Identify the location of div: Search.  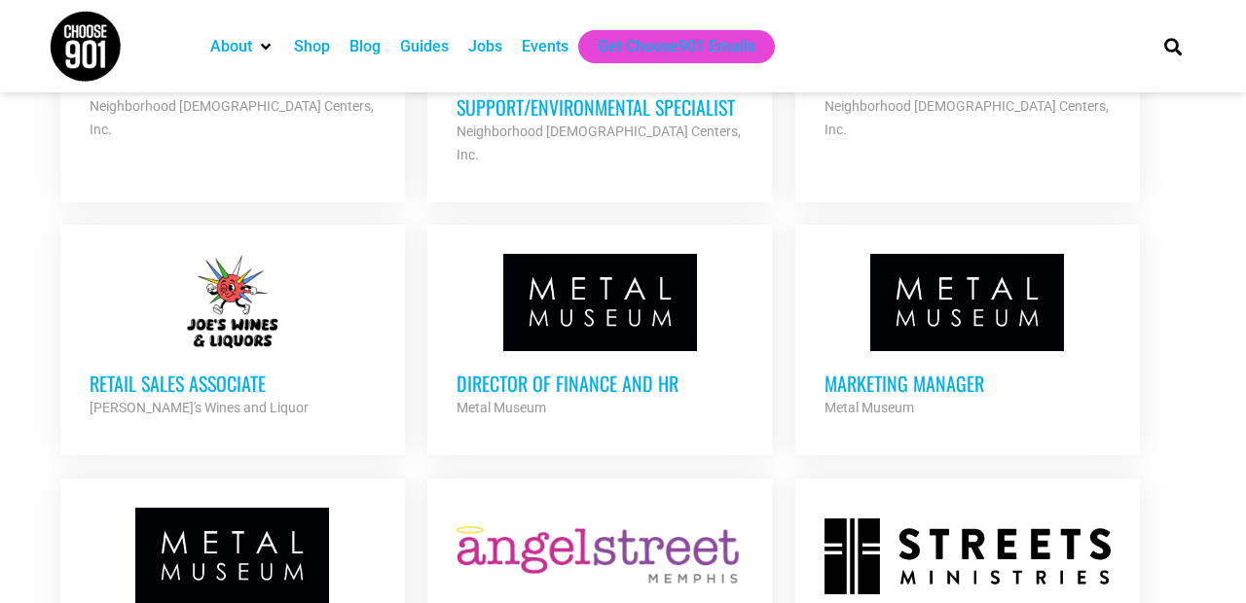
(1173, 46).